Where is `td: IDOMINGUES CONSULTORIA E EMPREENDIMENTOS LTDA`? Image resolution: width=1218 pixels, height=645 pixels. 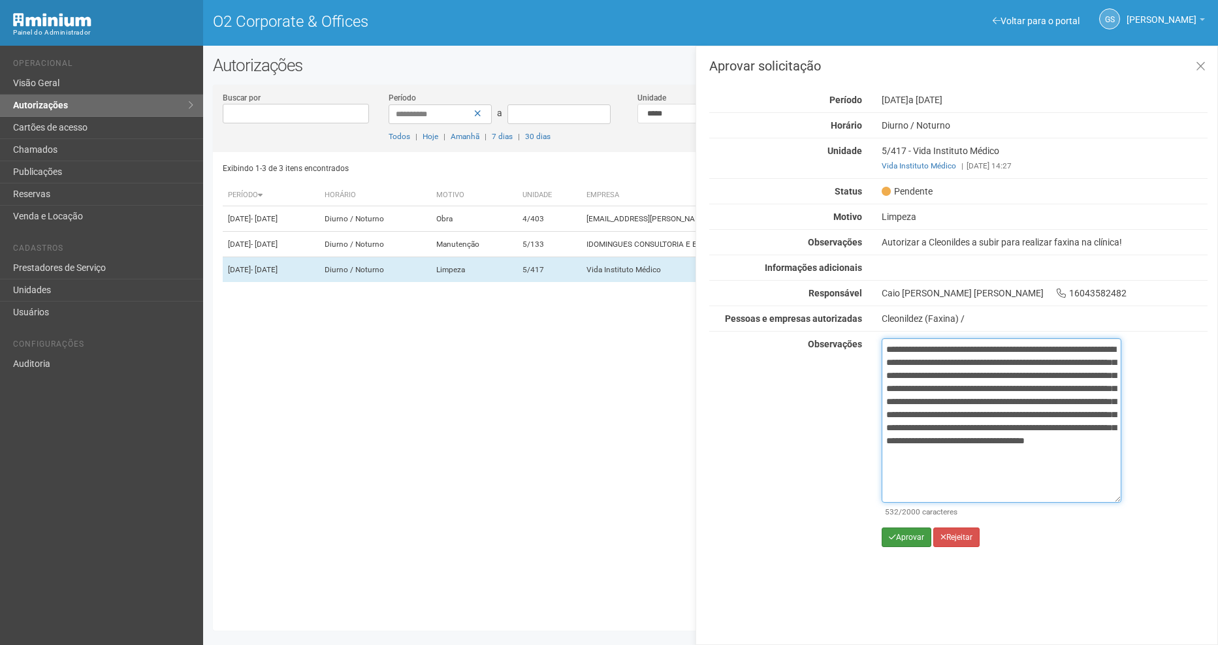
td: IDOMINGUES CONSULTORIA E EMPREENDIMENTOS LTDA is located at coordinates (749, 244).